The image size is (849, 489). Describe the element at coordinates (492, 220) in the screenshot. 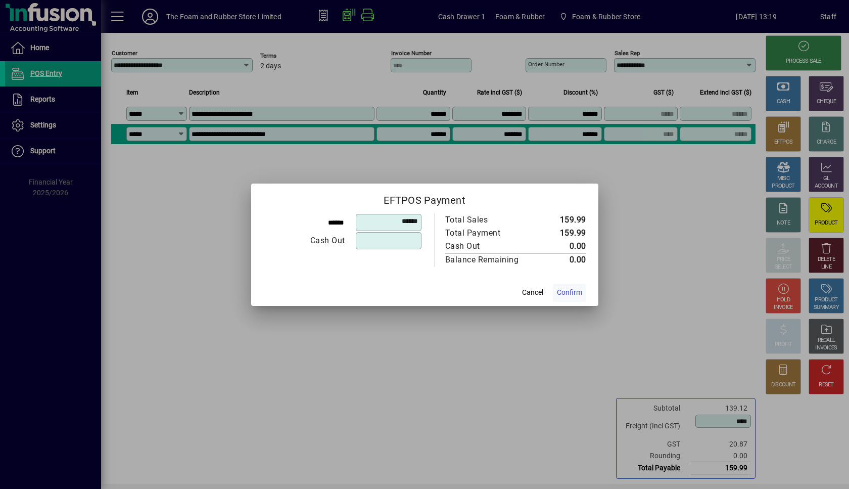

I see `td: Total Sales` at that location.